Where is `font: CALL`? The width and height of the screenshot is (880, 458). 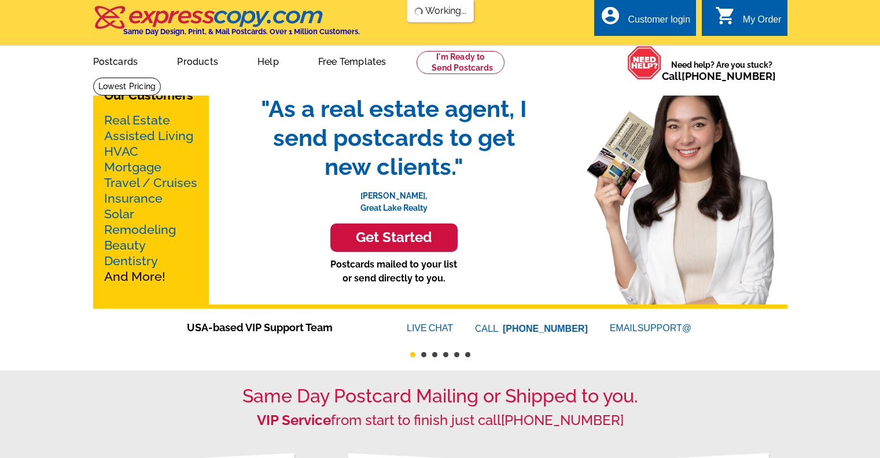 font: CALL is located at coordinates (487, 329).